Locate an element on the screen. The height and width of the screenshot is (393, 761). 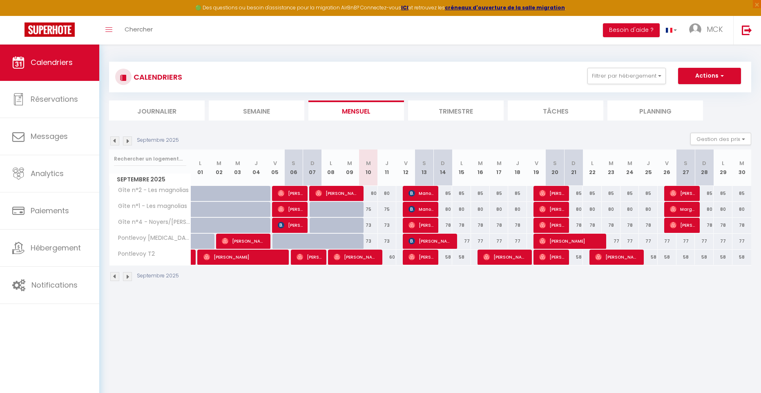
div: 75 is located at coordinates (387, 209).